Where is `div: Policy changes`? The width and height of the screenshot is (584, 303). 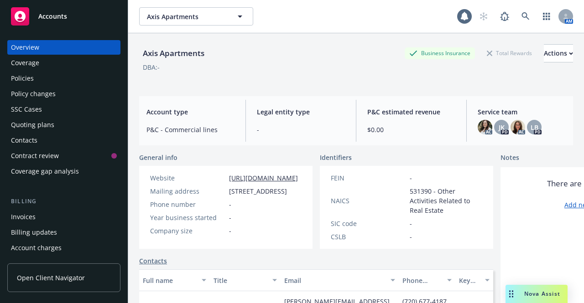 div: Policy changes is located at coordinates (33, 94).